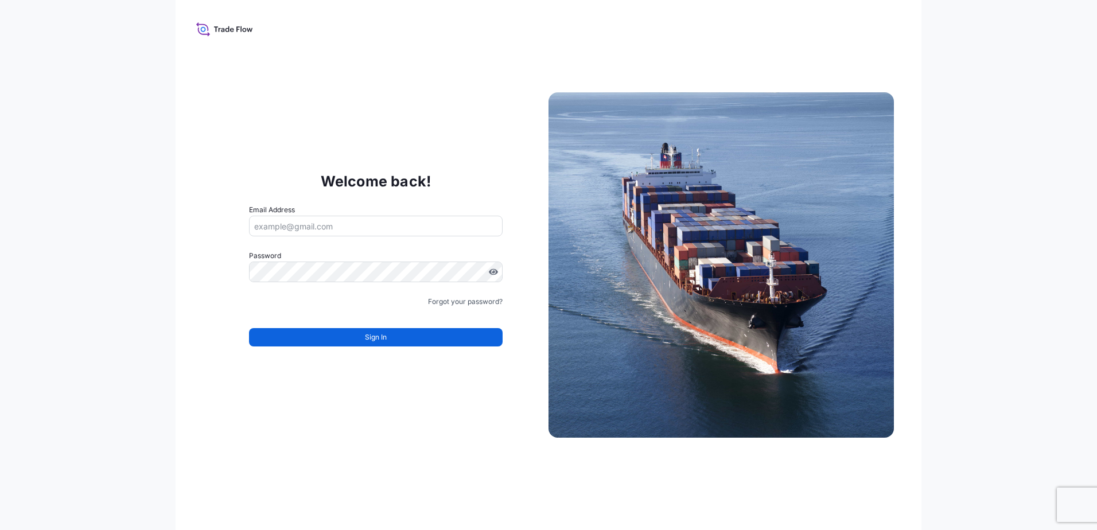 The height and width of the screenshot is (530, 1097). I want to click on button: Show password, so click(493, 272).